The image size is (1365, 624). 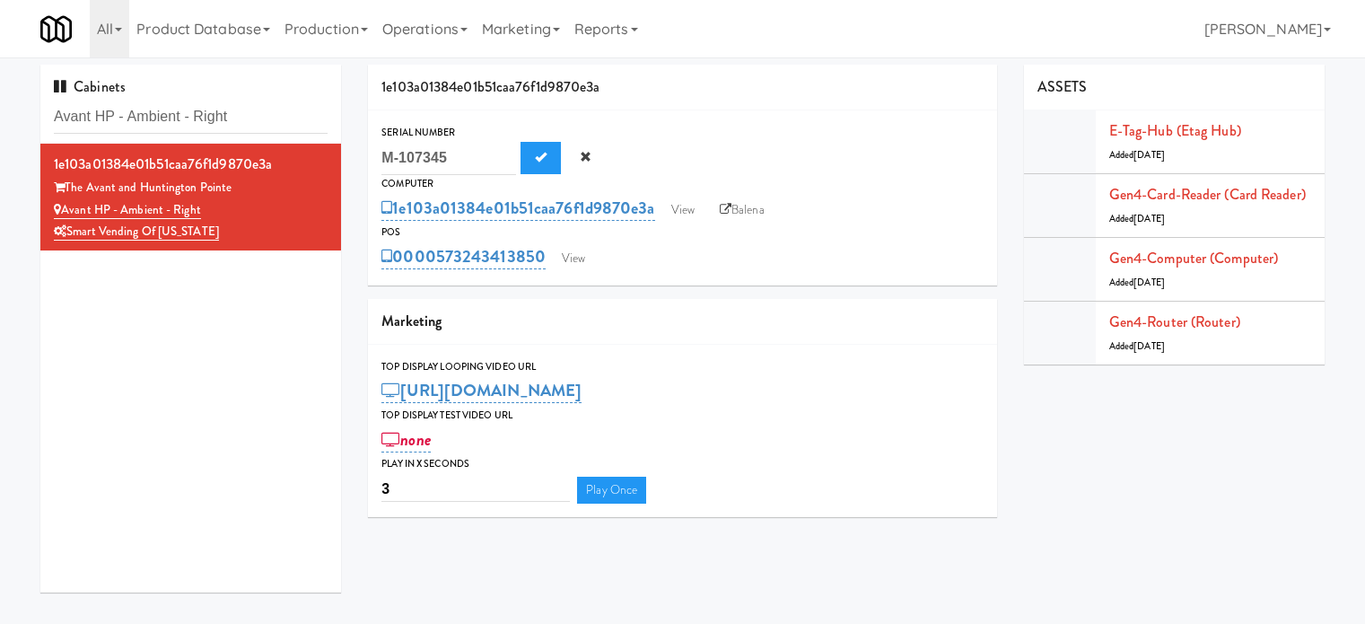 I want to click on div: Serial Number, so click(x=682, y=133).